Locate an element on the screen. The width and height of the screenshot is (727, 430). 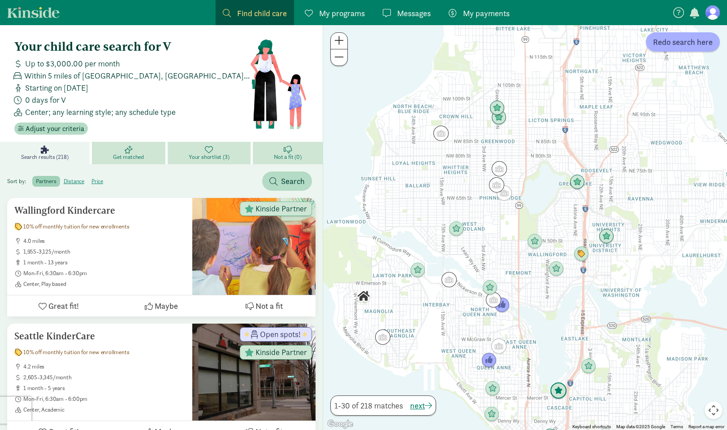
a: Get matched is located at coordinates (130, 153).